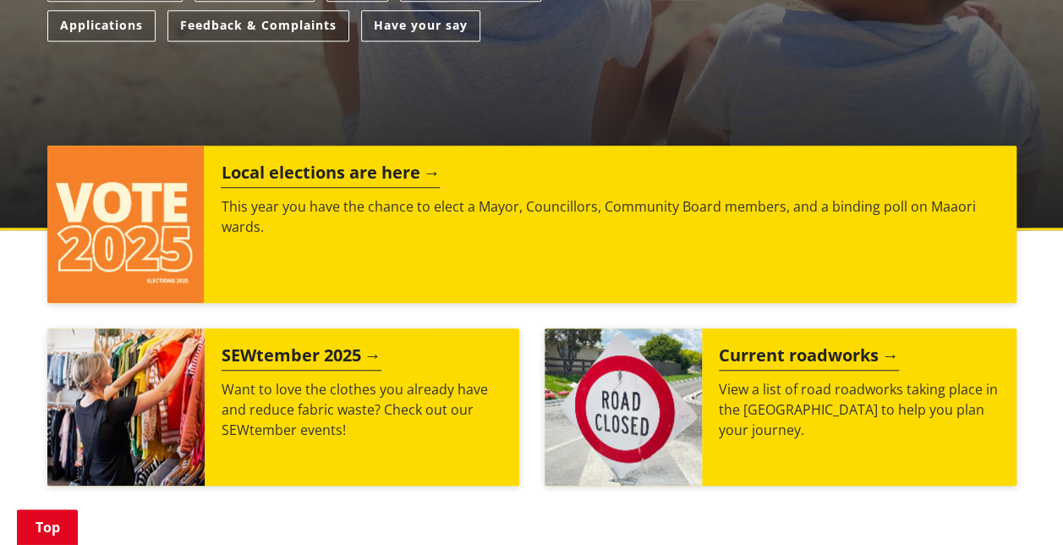 The width and height of the screenshot is (1063, 545). I want to click on img: Road closed sign, so click(623, 407).